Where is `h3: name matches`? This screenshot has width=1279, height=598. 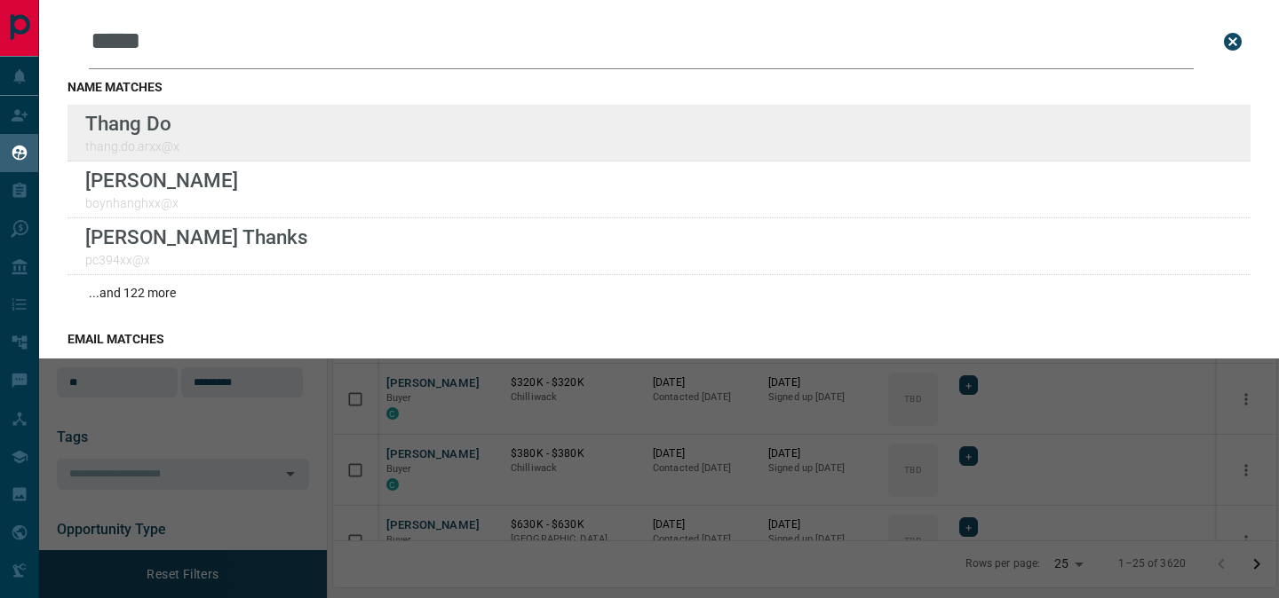
h3: name matches is located at coordinates (659, 87).